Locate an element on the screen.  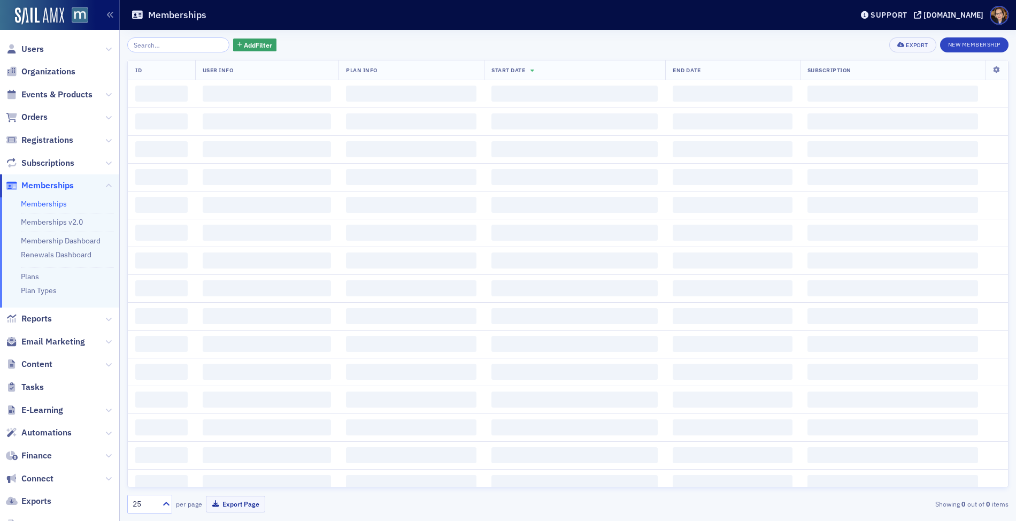
span: Events & Products is located at coordinates (57, 95).